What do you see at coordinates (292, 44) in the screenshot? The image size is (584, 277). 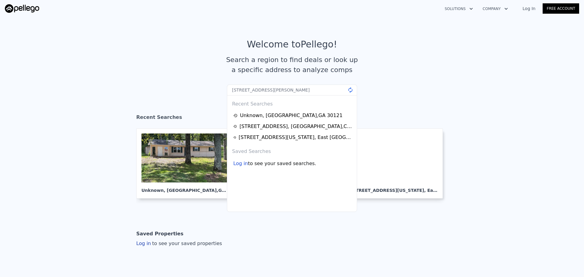 I see `div: Welcome to Pellego !` at bounding box center [292, 44].